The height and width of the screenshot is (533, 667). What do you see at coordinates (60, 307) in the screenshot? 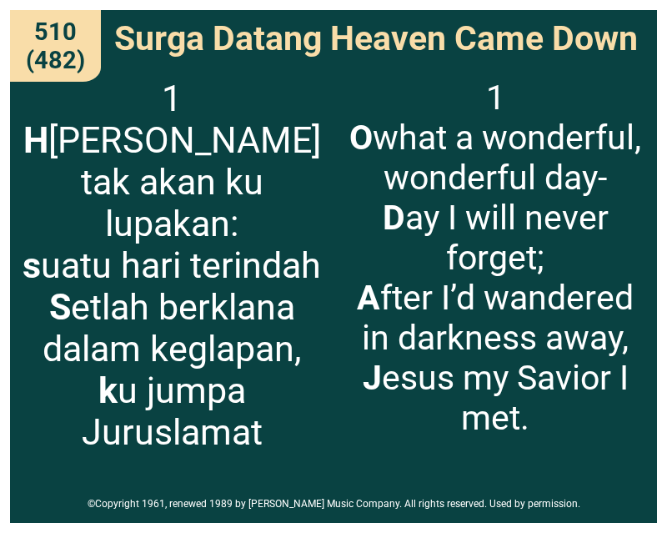
I see `b: S` at bounding box center [60, 307].